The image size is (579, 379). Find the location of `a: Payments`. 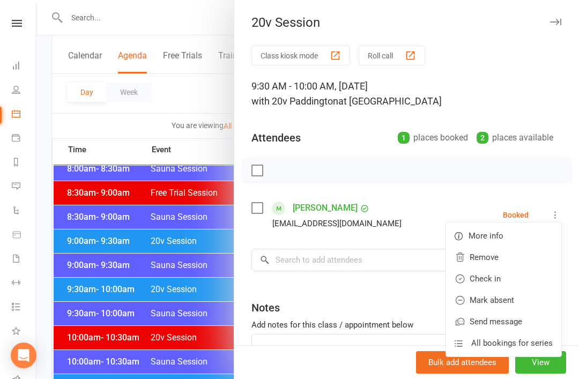

a: Payments is located at coordinates (24, 139).